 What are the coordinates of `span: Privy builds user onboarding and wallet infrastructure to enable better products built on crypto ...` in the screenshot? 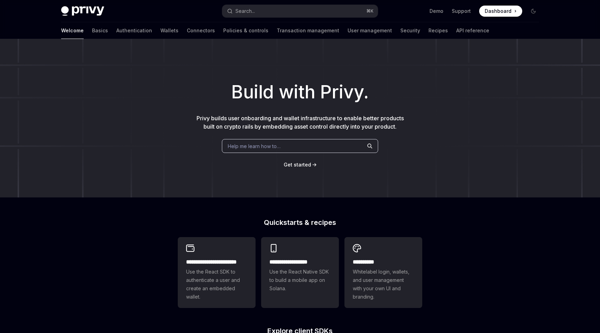 It's located at (300, 122).